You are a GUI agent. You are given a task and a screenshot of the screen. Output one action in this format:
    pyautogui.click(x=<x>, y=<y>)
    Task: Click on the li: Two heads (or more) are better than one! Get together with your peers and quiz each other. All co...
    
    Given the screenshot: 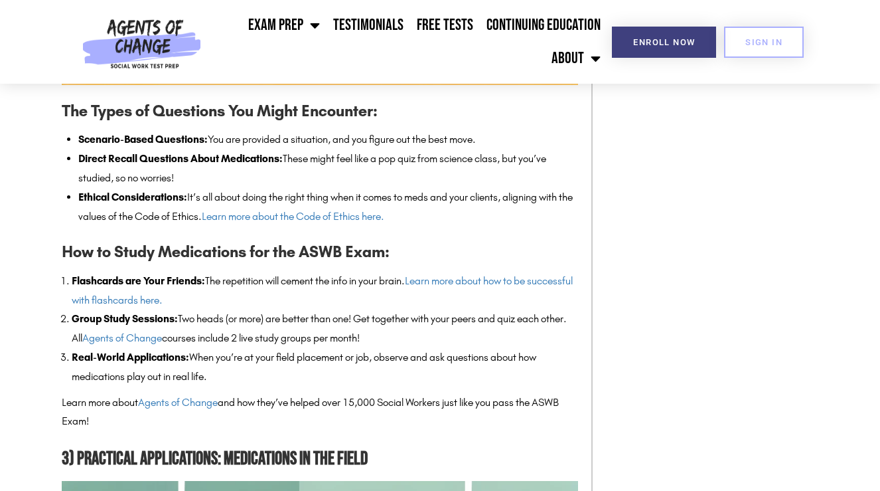 What is the action you would take?
    pyautogui.click(x=325, y=329)
    